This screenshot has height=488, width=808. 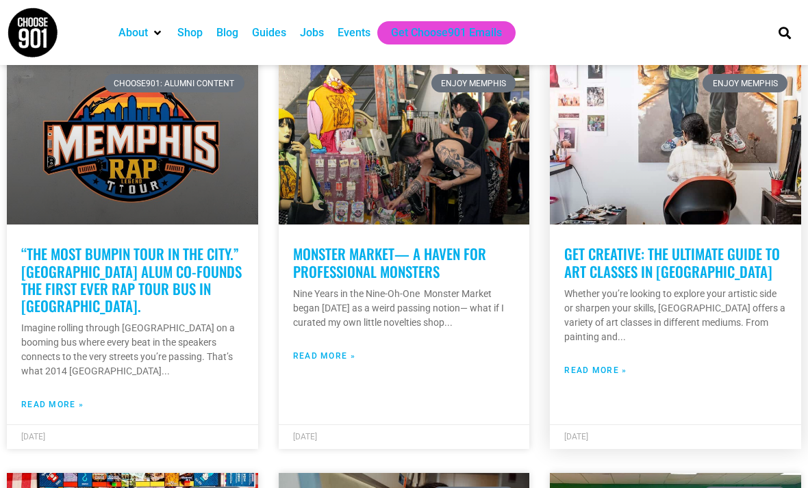 I want to click on a: Events, so click(x=354, y=33).